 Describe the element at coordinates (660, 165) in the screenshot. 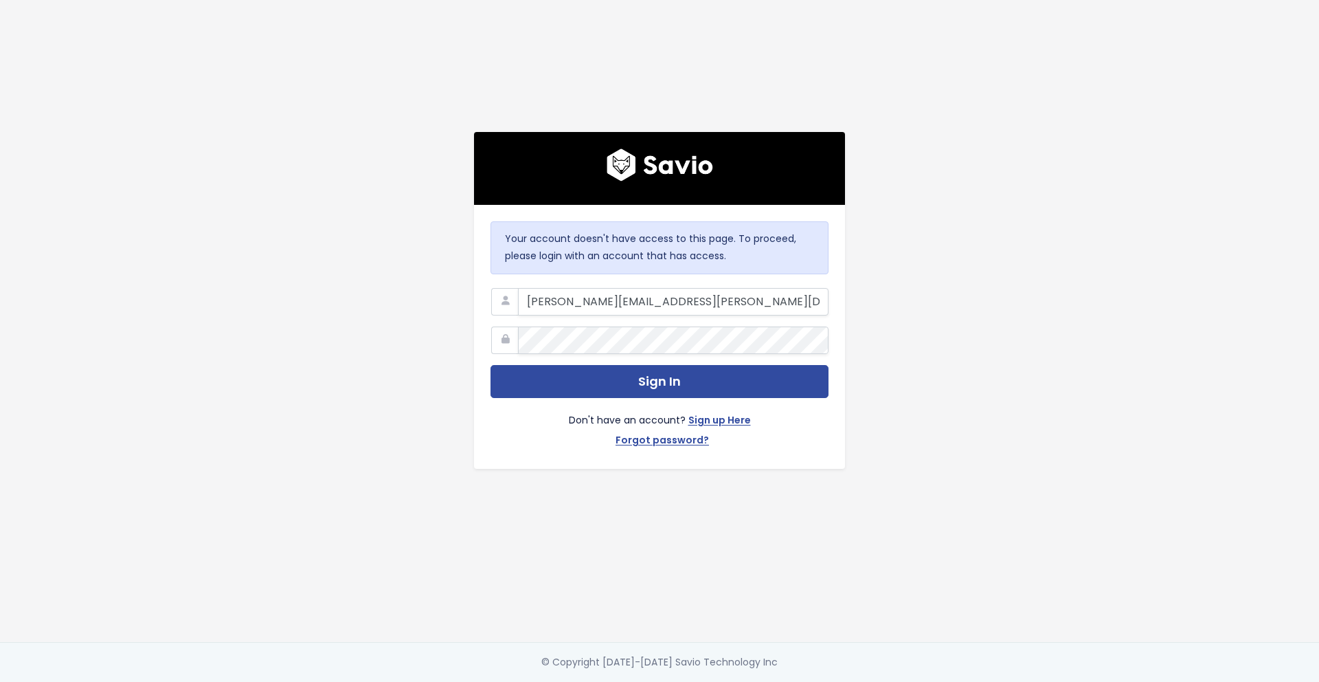

I see `img: logo600x187.a314fd40982d.png` at that location.